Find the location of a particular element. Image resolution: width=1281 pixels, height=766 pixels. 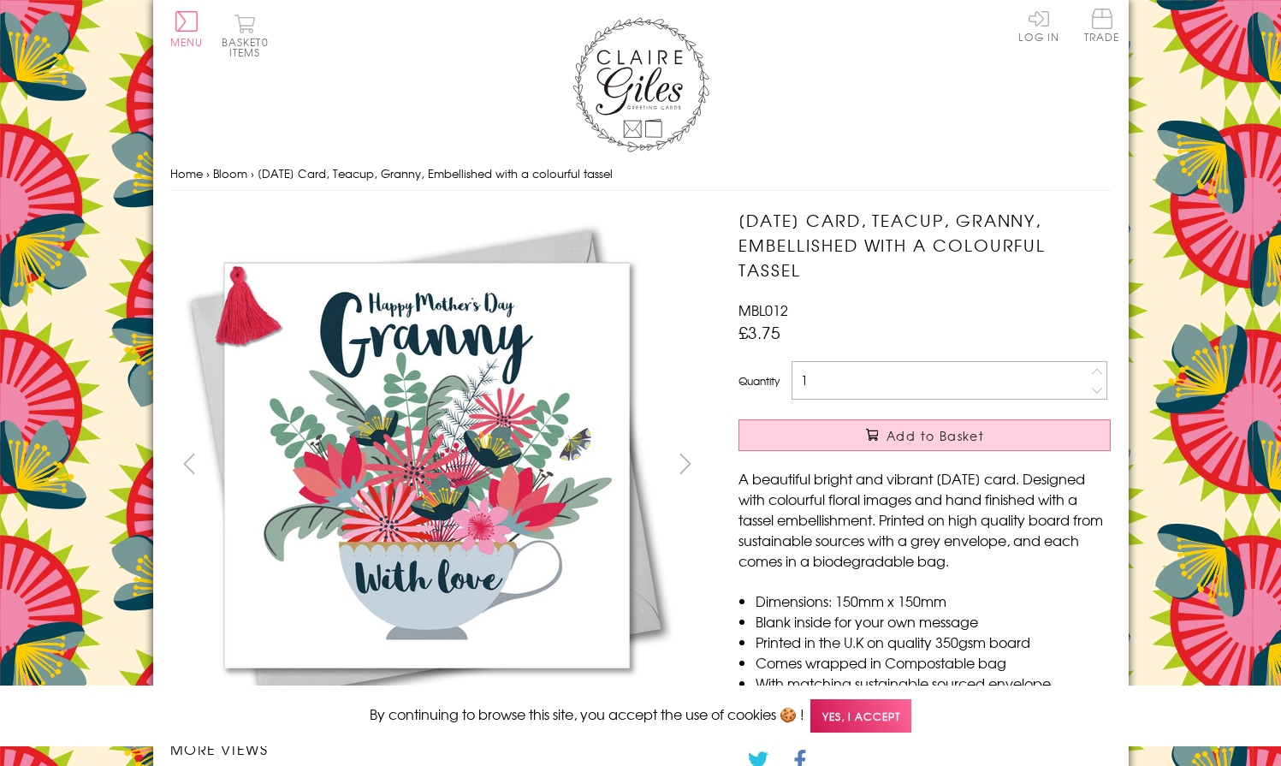

a: Trade is located at coordinates (1102, 27).